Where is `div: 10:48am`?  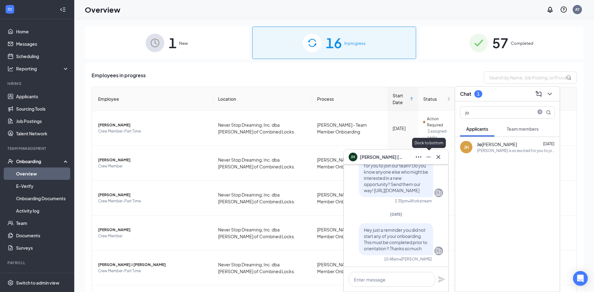
div: 10:48am is located at coordinates (391, 259).